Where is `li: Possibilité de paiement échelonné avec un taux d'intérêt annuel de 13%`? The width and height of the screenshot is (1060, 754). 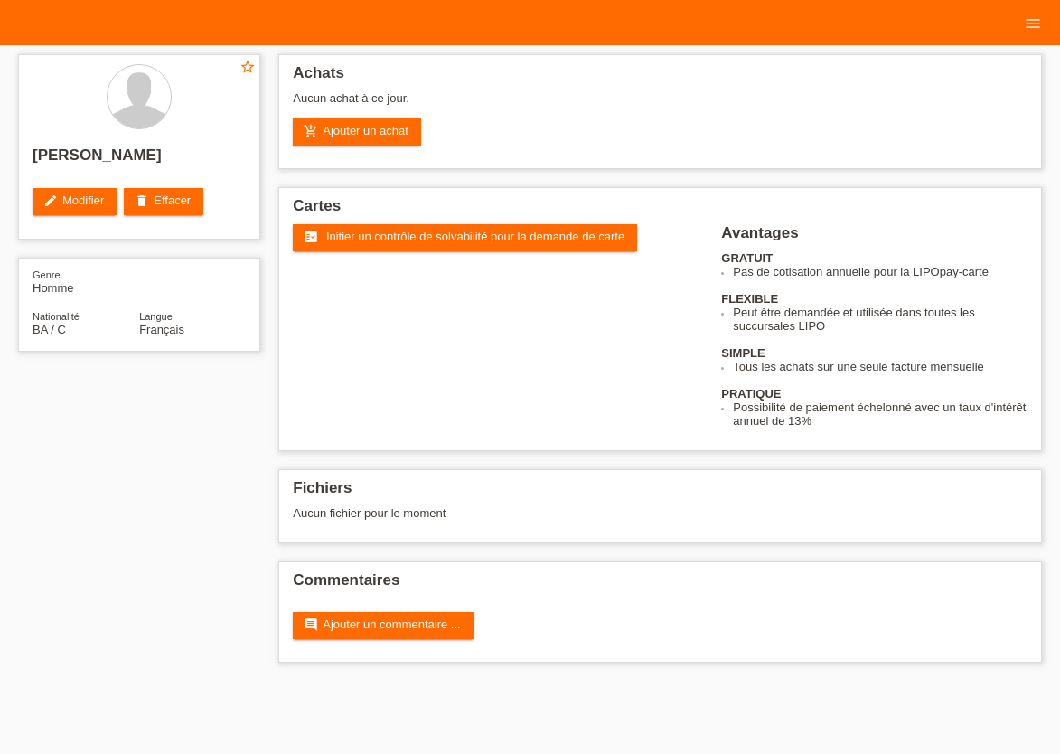
li: Possibilité de paiement échelonné avec un taux d'intérêt annuel de 13% is located at coordinates (880, 414).